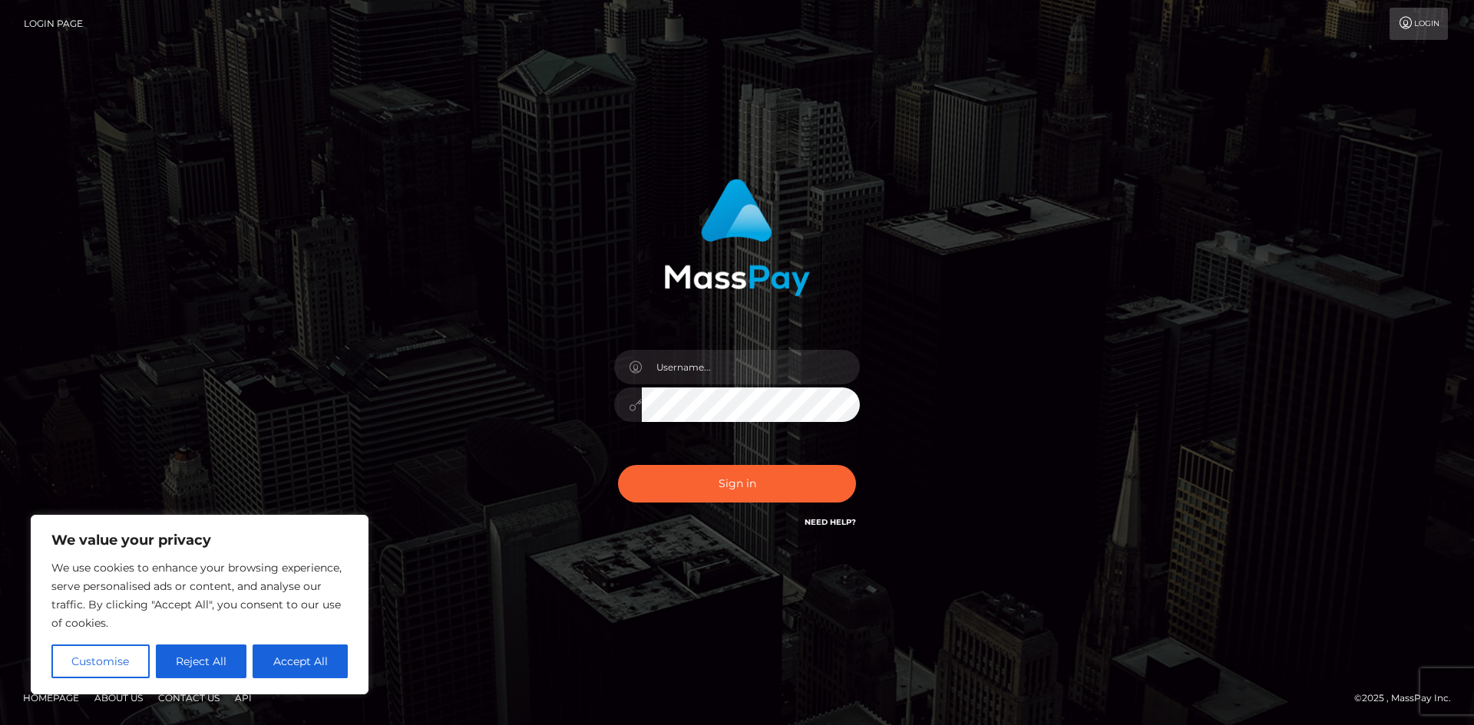  Describe the element at coordinates (737, 237) in the screenshot. I see `img: MassPay Login` at that location.